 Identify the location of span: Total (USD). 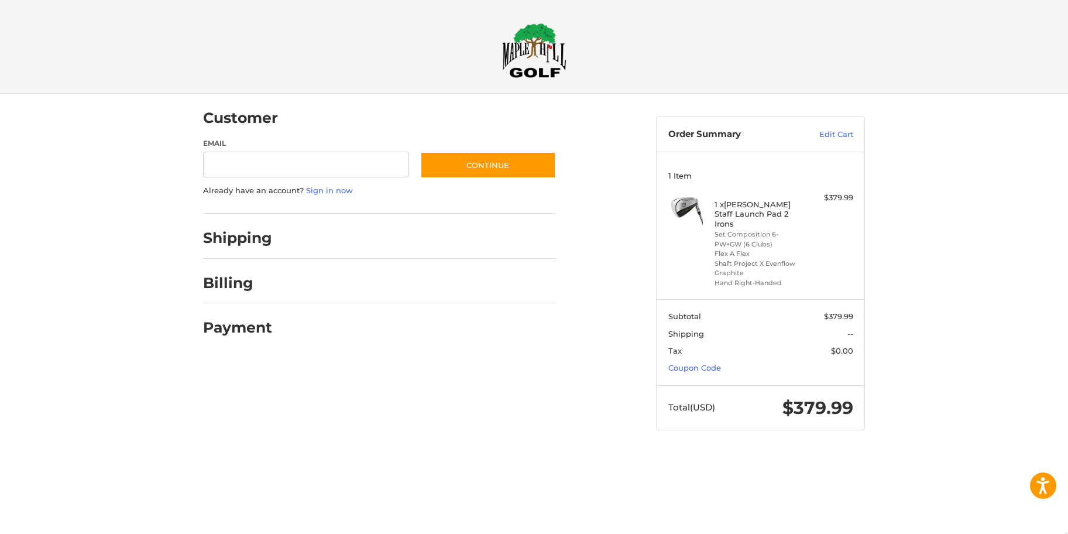
(692, 407).